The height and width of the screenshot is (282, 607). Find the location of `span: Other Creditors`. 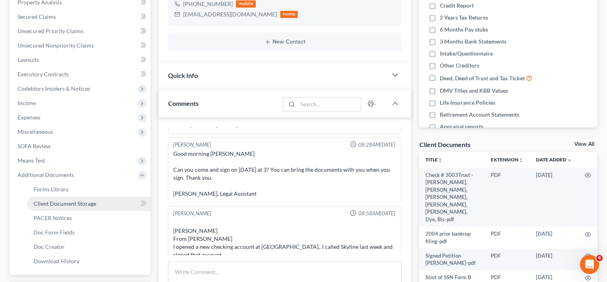

span: Other Creditors is located at coordinates (459, 65).